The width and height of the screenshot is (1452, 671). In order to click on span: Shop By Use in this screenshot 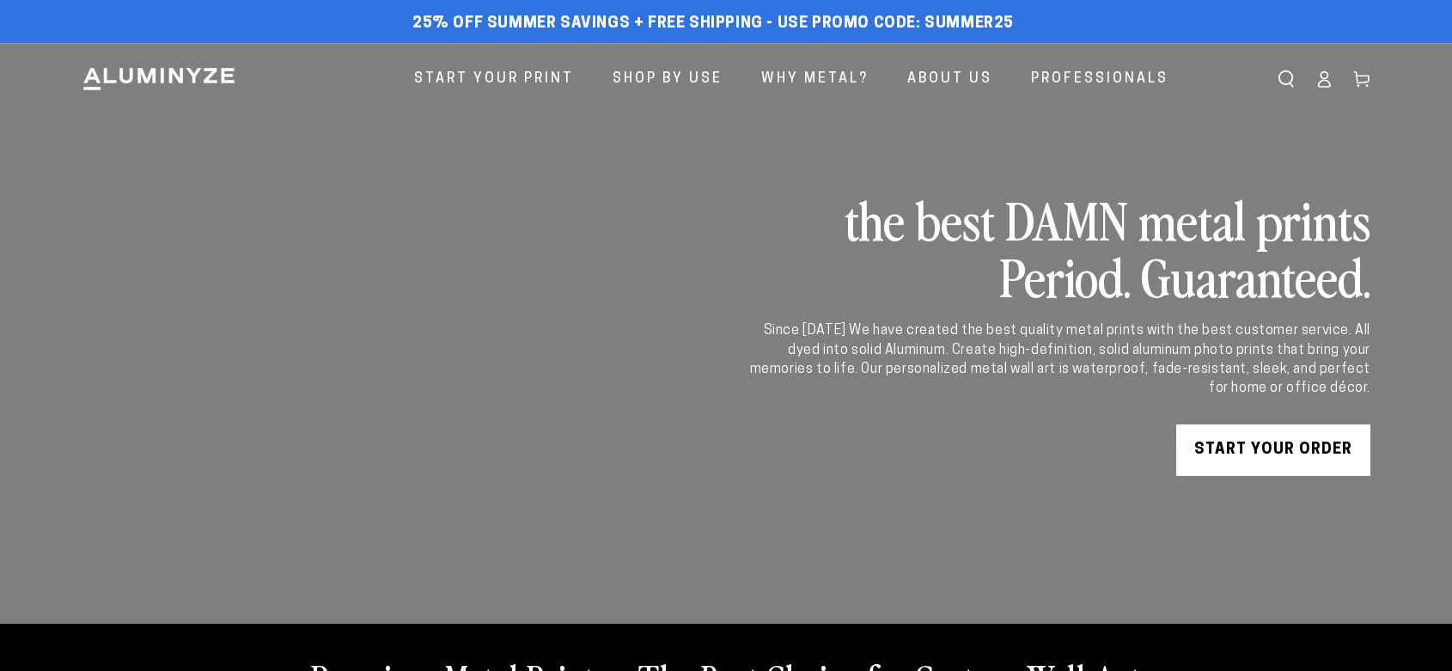, I will do `click(668, 79)`.